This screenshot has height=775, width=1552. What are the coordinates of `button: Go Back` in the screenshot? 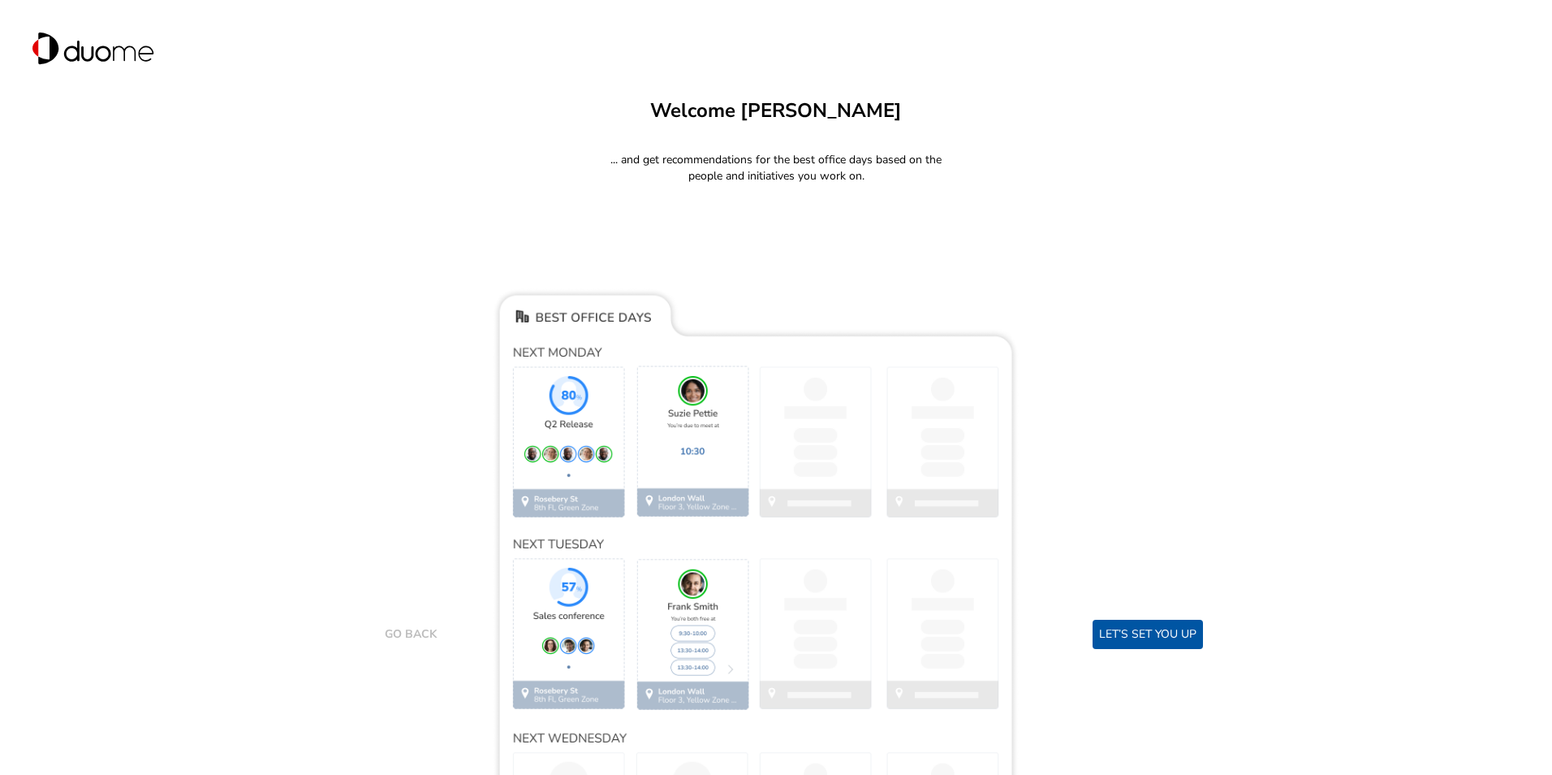 It's located at (411, 634).